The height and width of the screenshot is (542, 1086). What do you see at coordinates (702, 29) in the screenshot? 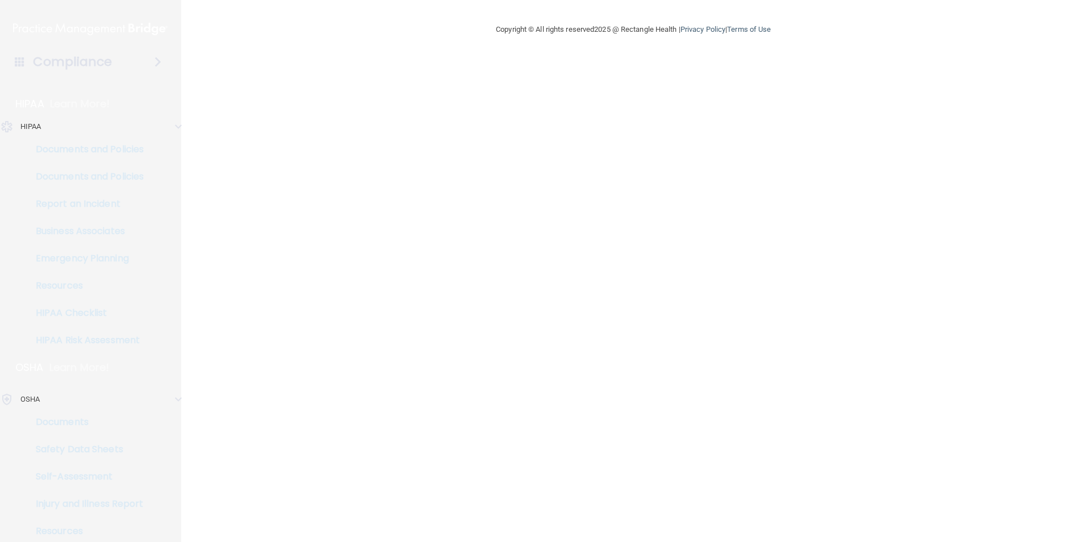
I see `a: Privacy Policy` at bounding box center [702, 29].